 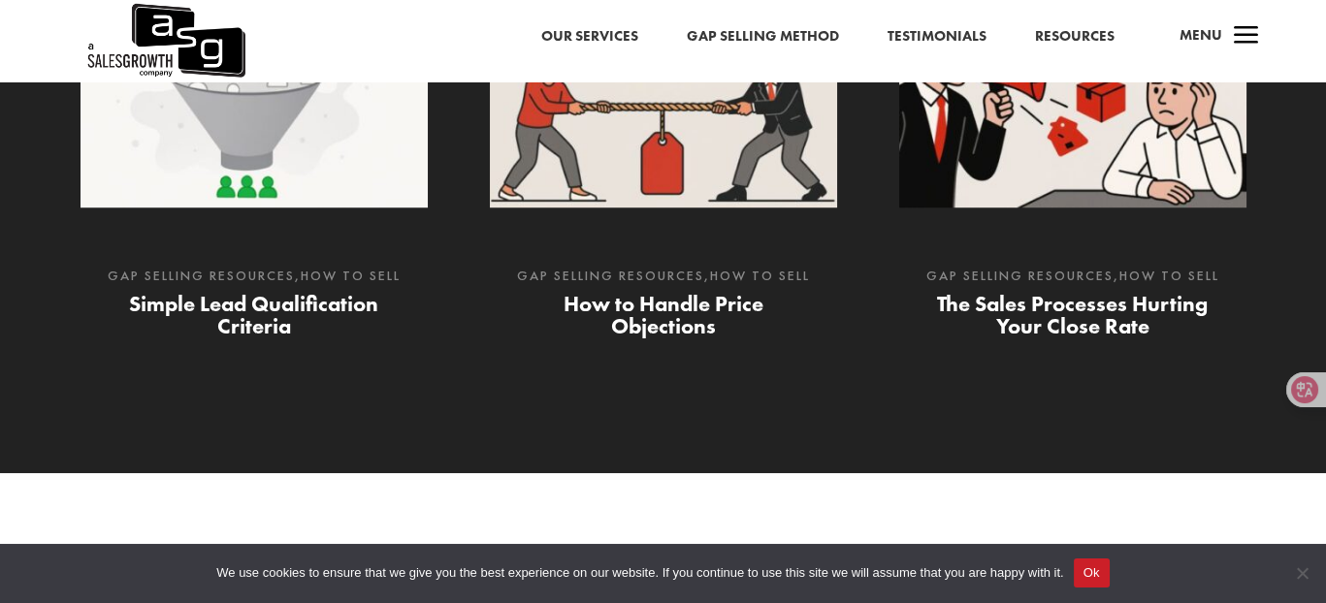 What do you see at coordinates (937, 37) in the screenshot?
I see `a: Testimonials` at bounding box center [937, 37].